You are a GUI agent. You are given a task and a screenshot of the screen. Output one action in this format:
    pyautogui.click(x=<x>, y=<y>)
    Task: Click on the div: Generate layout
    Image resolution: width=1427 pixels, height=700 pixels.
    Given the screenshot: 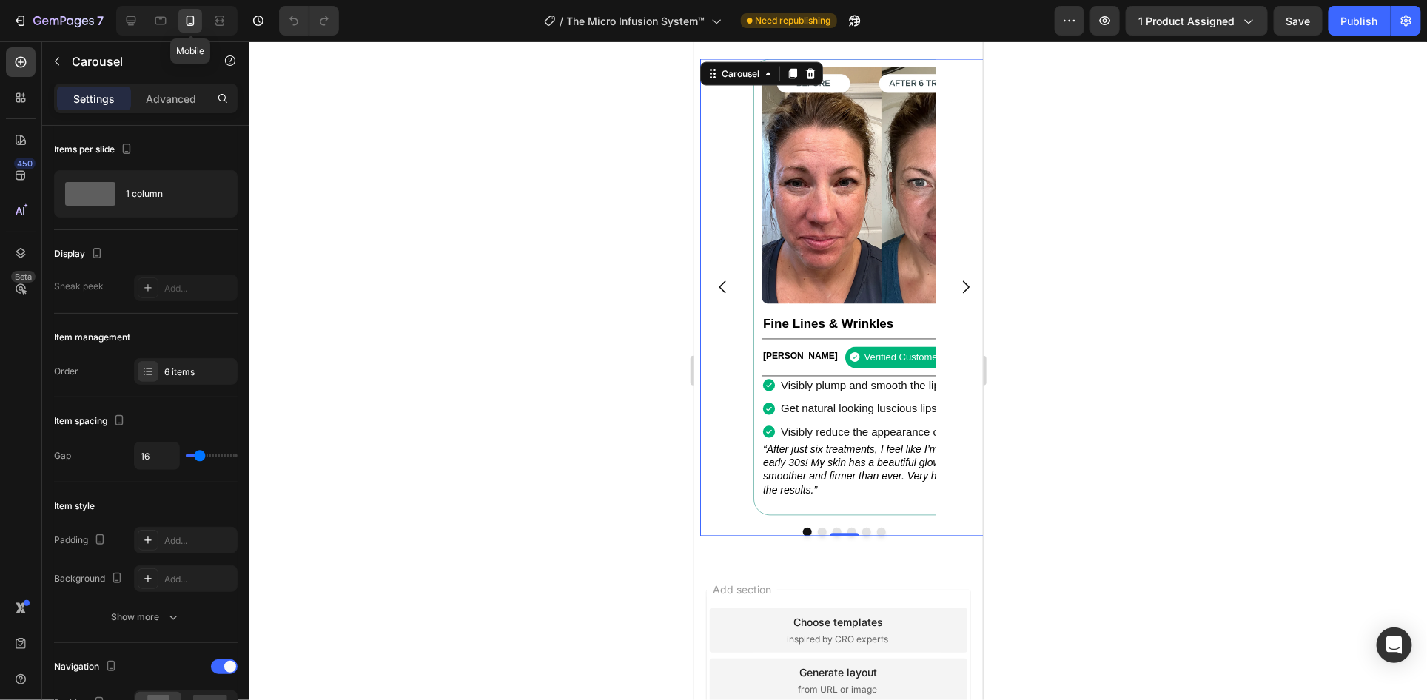 What is the action you would take?
    pyautogui.click(x=144, y=631)
    